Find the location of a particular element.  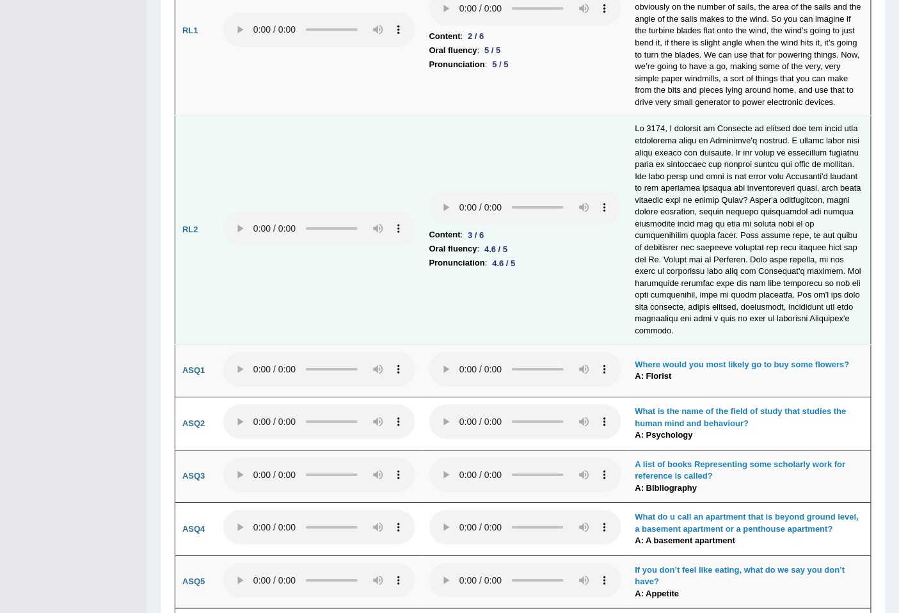

b: ASQ3 is located at coordinates (193, 475).